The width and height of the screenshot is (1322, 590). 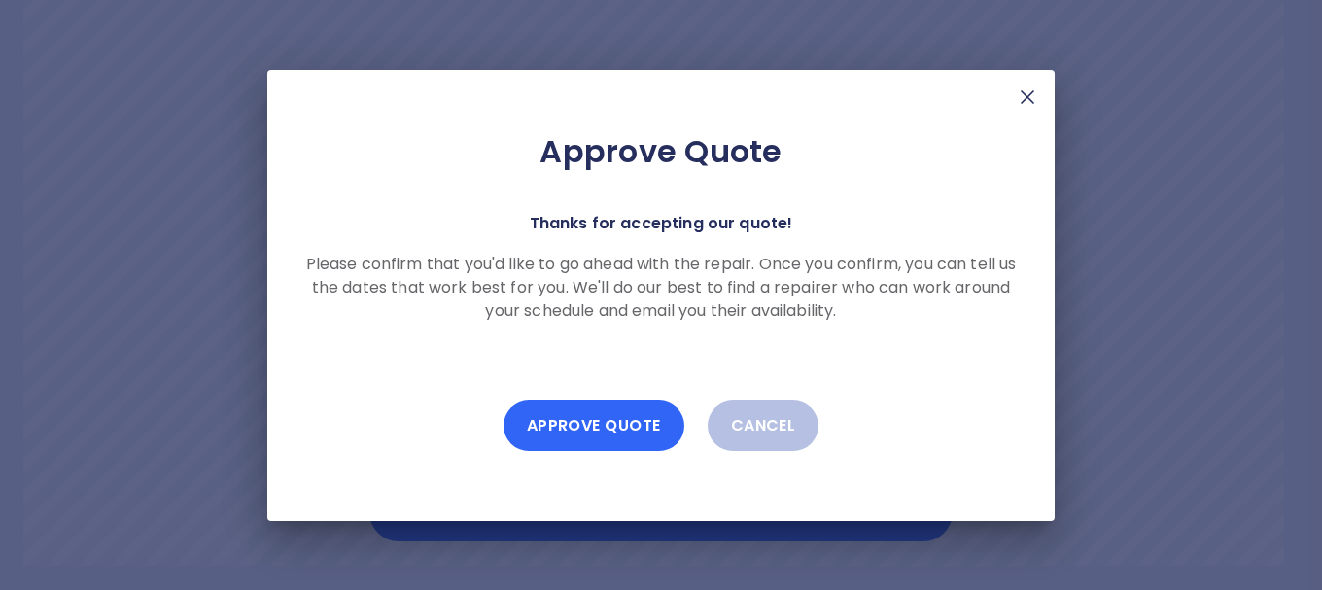 What do you see at coordinates (763, 426) in the screenshot?
I see `button: Cancel` at bounding box center [763, 426].